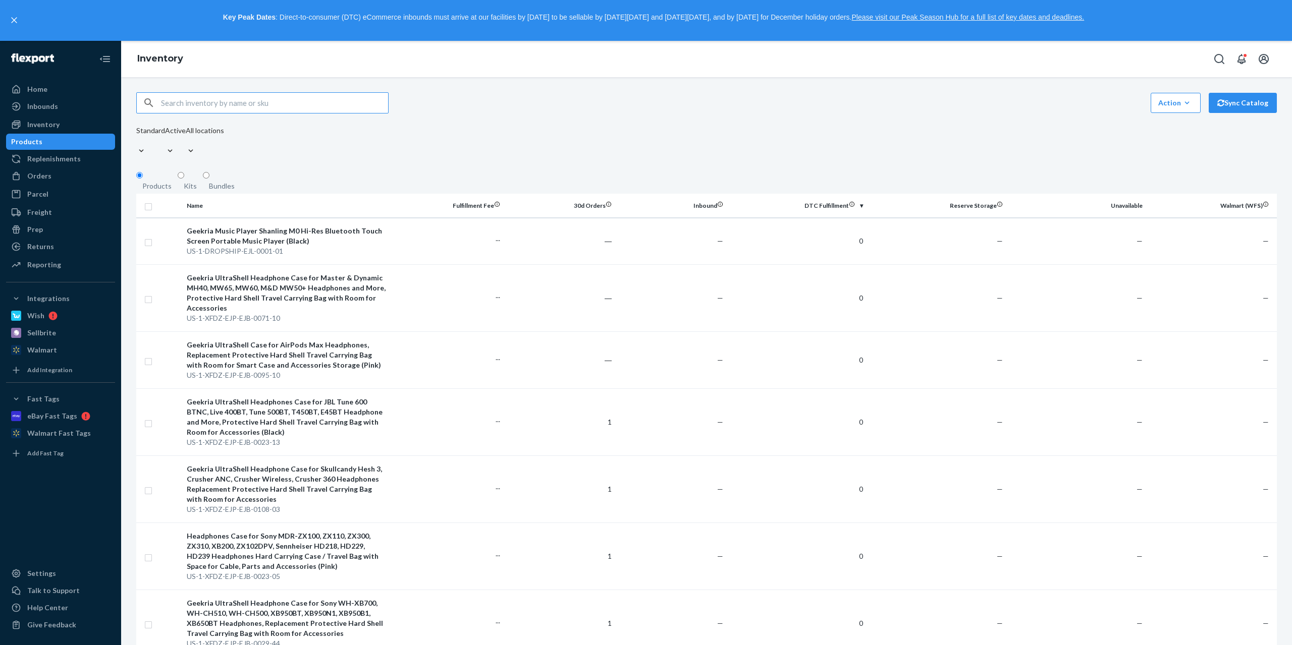  I want to click on div: Action, so click(1175, 103).